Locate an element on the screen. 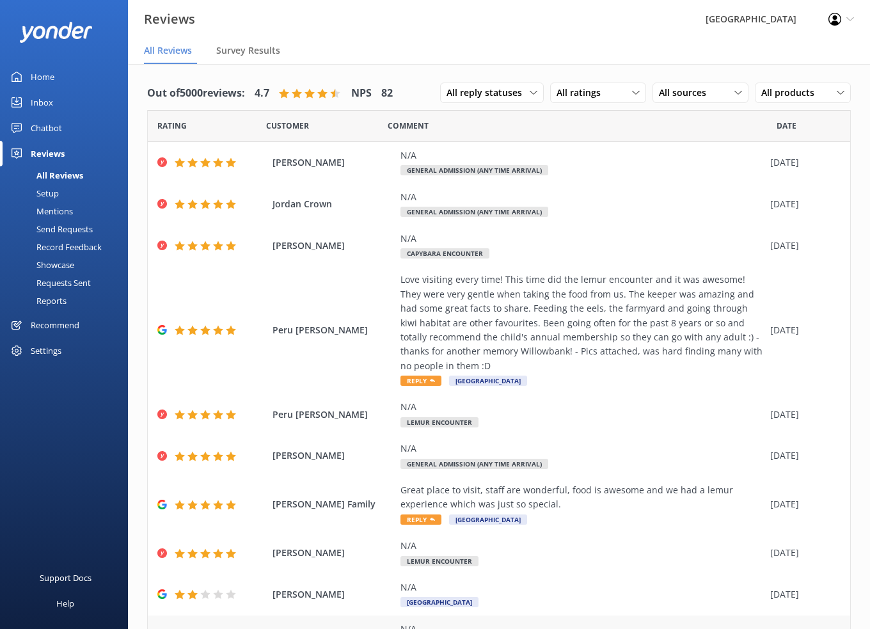  h4: 4.7 is located at coordinates (262, 93).